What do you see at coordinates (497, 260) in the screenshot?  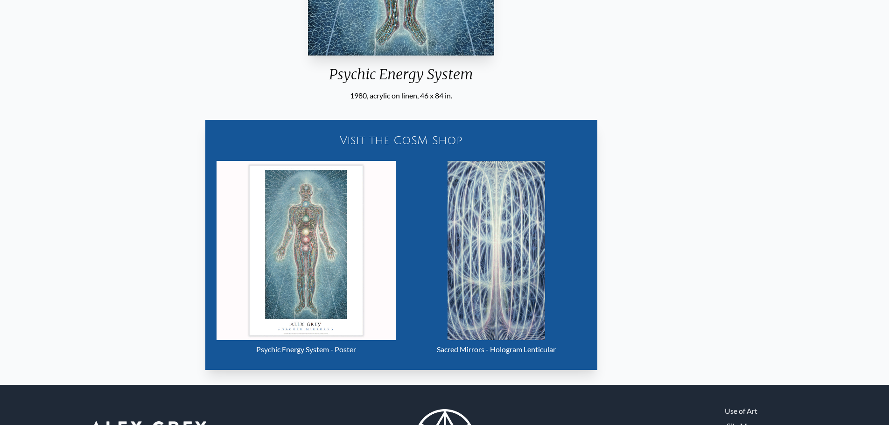 I see `a: Sacred Mirrors - Hologram Lenticular` at bounding box center [497, 260].